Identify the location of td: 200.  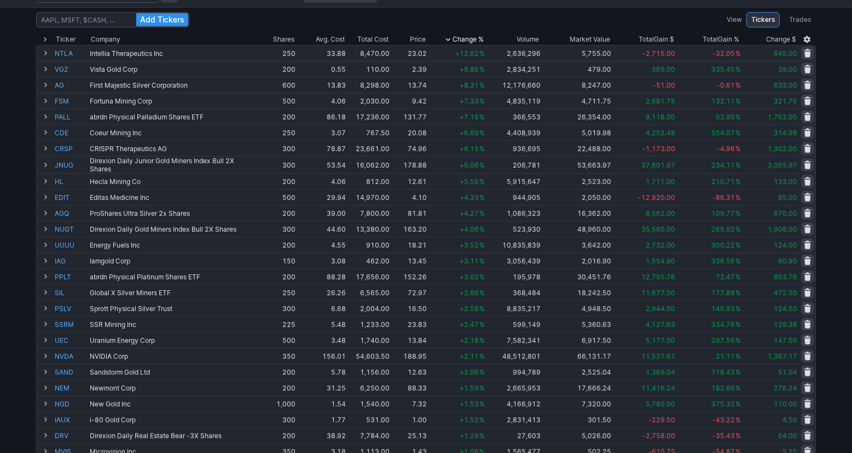
(277, 244).